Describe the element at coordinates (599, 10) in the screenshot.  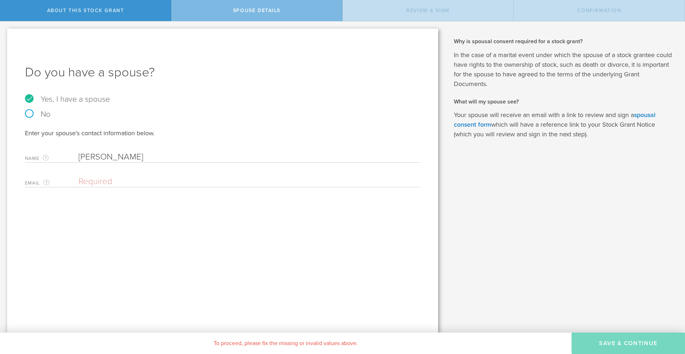
I see `span: Confirmation` at that location.